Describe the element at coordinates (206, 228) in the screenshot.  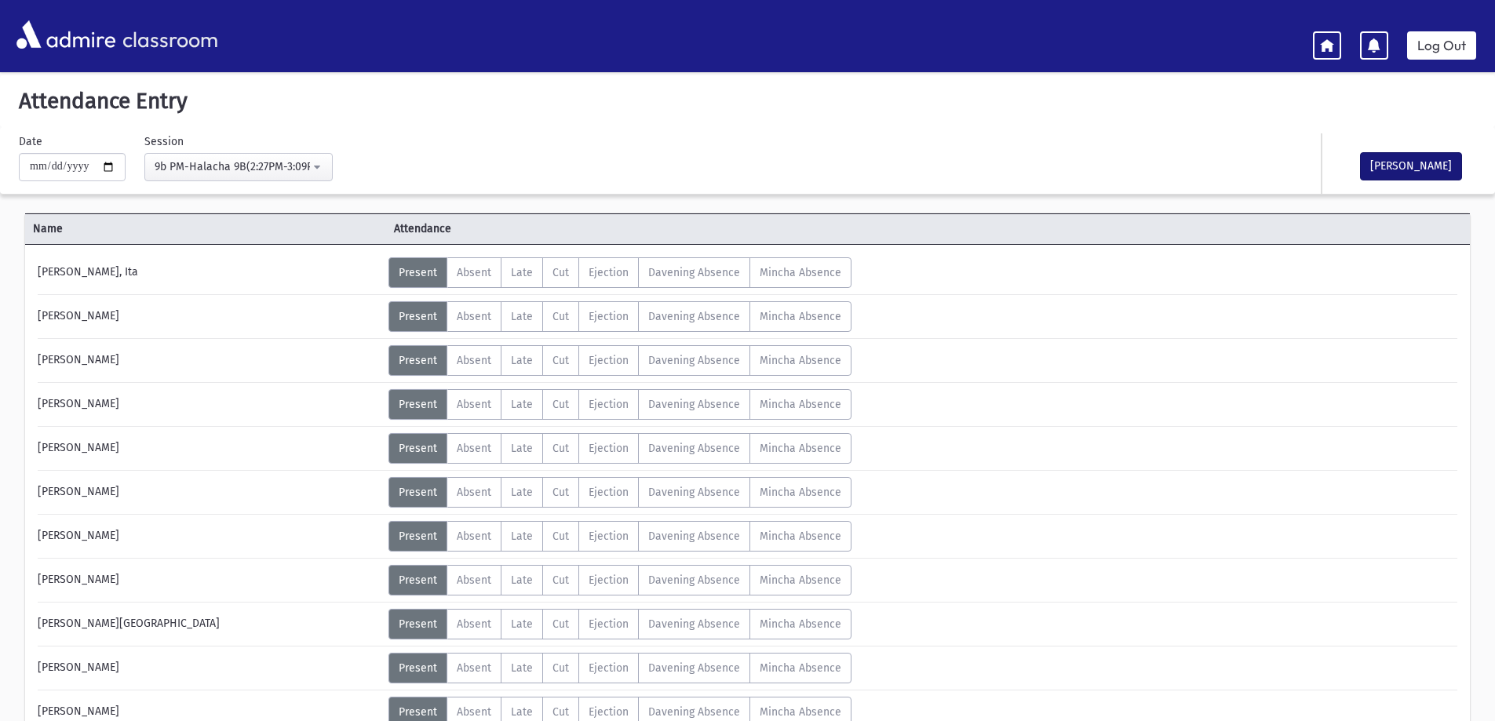
I see `span: Name` at that location.